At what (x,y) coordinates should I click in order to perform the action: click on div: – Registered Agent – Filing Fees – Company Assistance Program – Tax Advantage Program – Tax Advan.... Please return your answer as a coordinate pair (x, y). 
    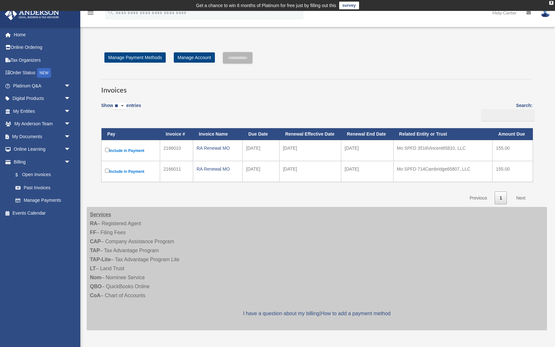
    Looking at the image, I should click on (317, 269).